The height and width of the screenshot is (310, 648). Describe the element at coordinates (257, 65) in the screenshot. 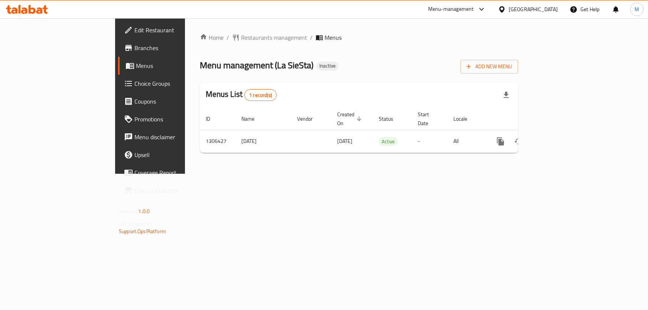

I see `span: Menu management ( La SieSta )` at that location.